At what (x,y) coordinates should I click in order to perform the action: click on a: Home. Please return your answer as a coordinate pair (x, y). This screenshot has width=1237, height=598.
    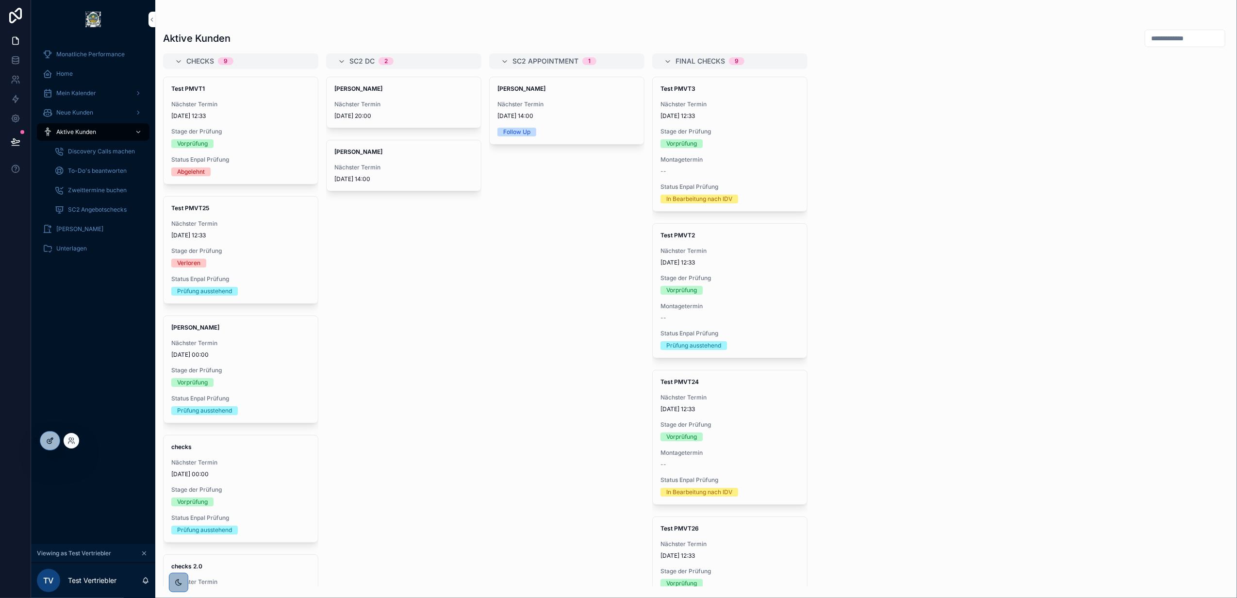
    Looking at the image, I should click on (93, 74).